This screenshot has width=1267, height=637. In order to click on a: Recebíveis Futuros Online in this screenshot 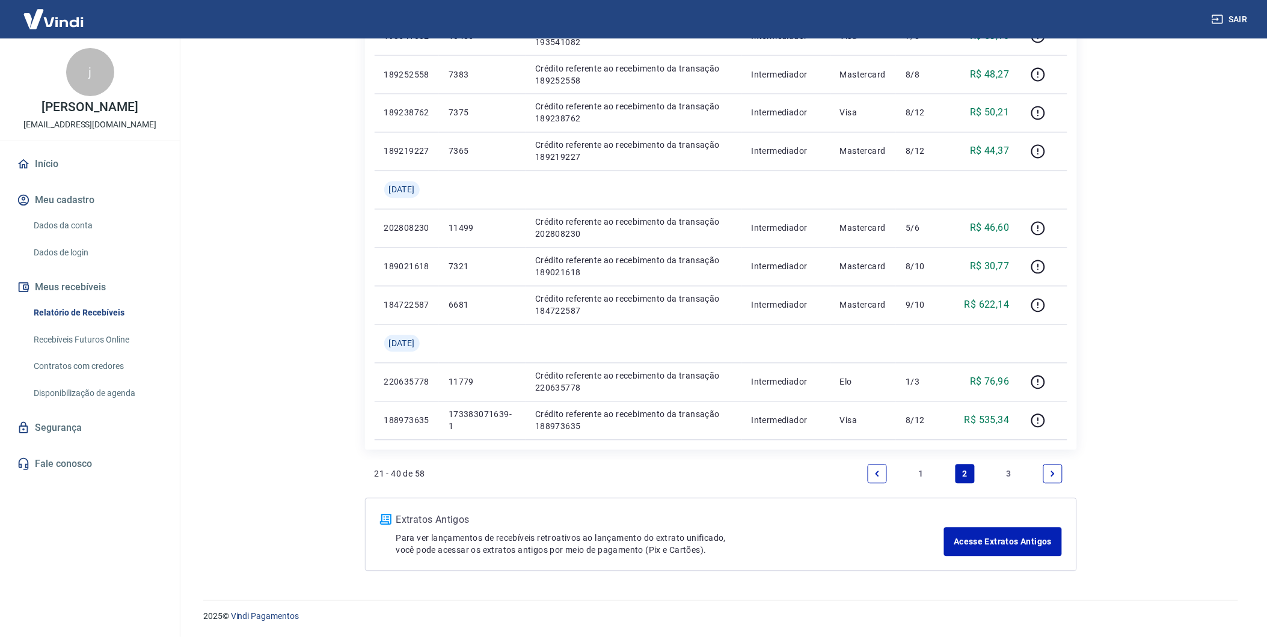, I will do `click(97, 340)`.